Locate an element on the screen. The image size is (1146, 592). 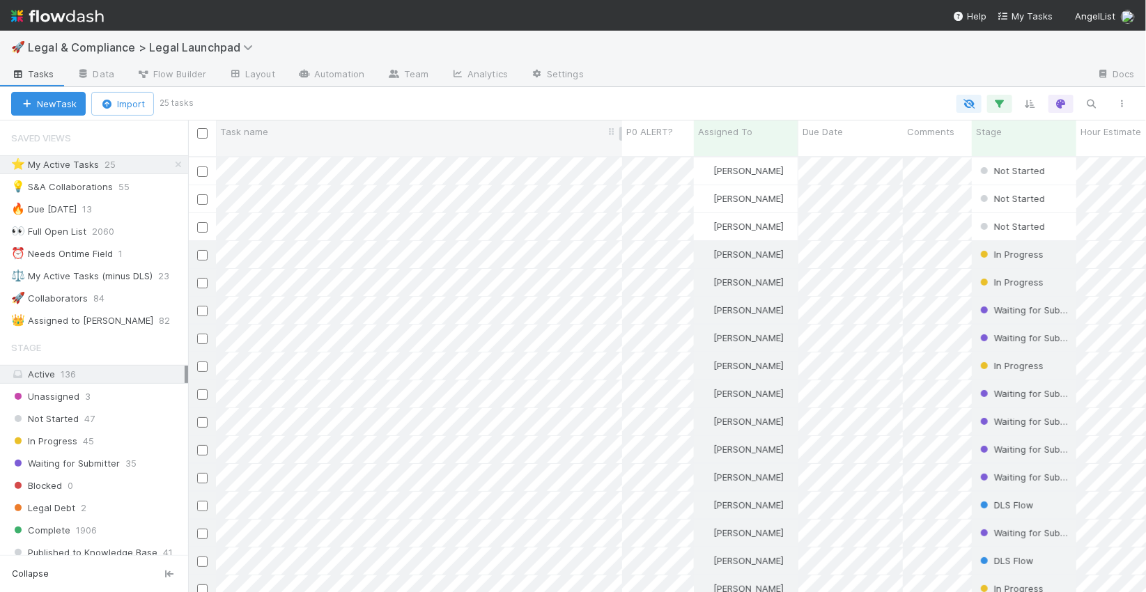
span: 55 is located at coordinates (131, 187).